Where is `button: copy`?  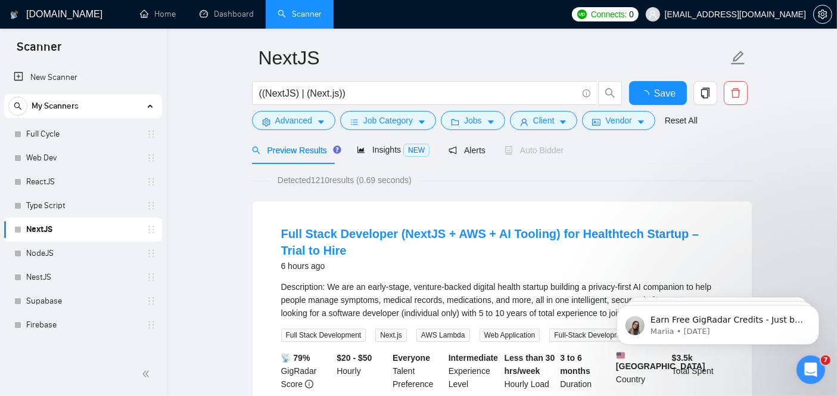
button: copy is located at coordinates (706, 93).